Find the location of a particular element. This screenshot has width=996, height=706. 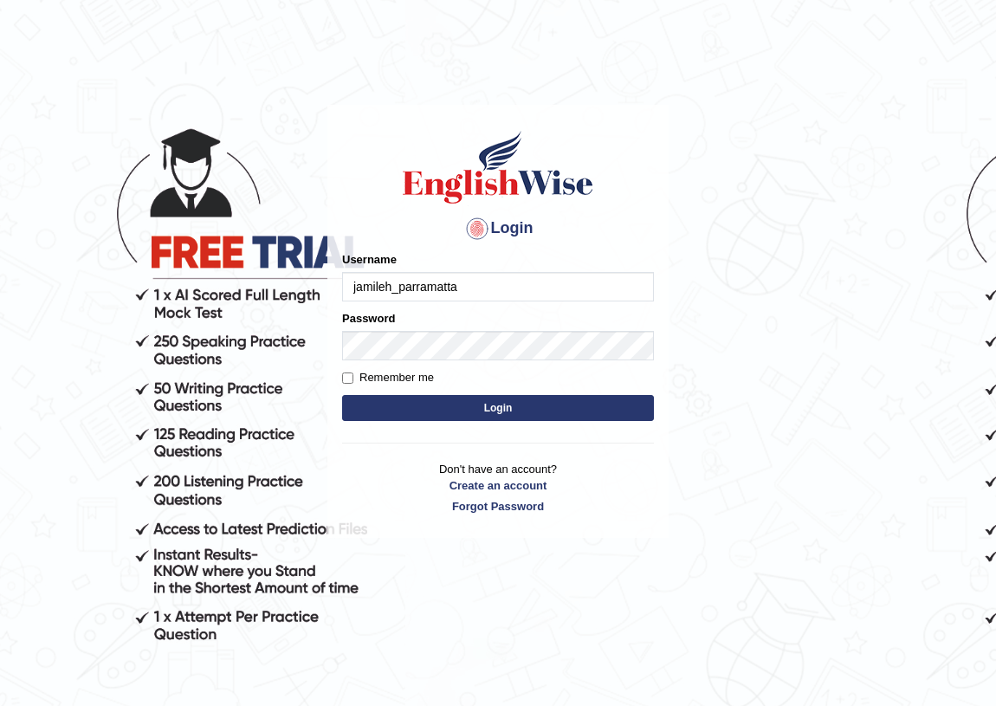

button: Login is located at coordinates (498, 408).